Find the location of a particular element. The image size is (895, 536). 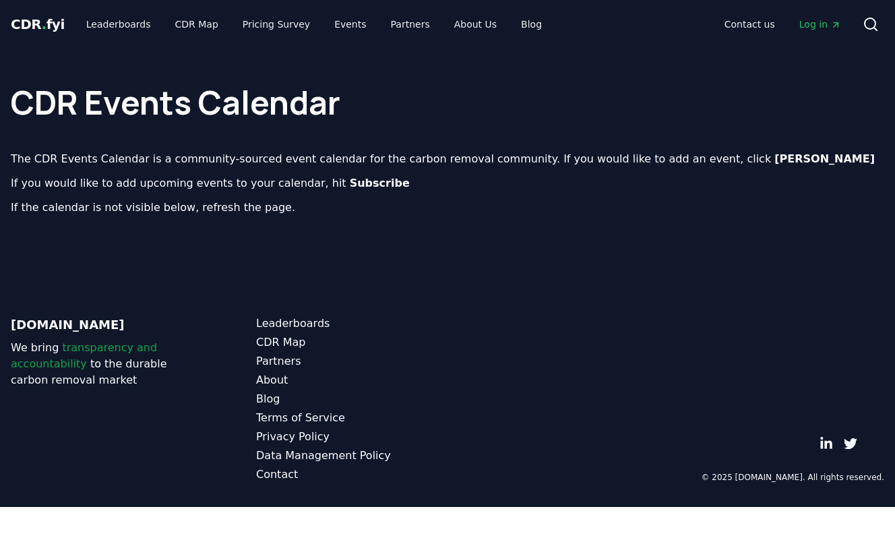

a: Contact is located at coordinates (352, 474).